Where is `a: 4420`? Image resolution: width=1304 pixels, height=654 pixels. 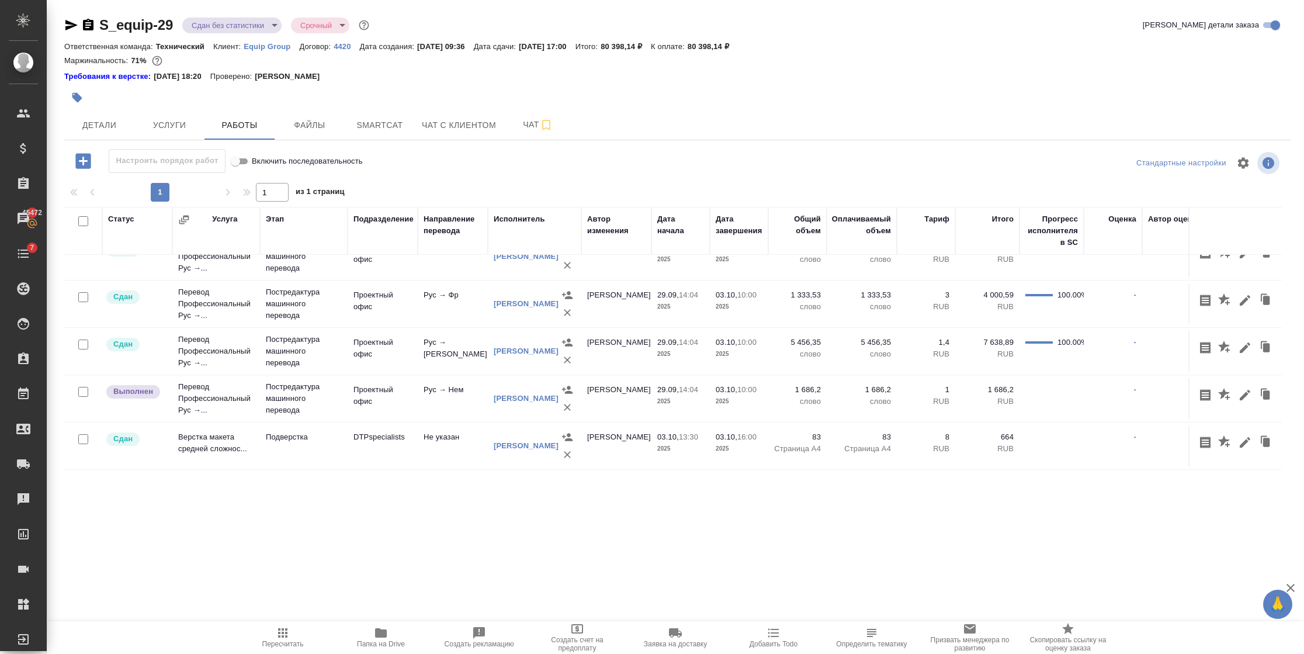 a: 4420 is located at coordinates (346, 46).